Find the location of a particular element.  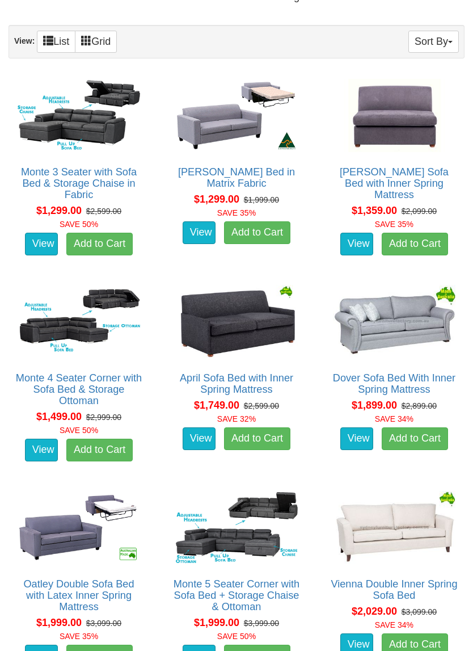

a: List is located at coordinates (56, 41).